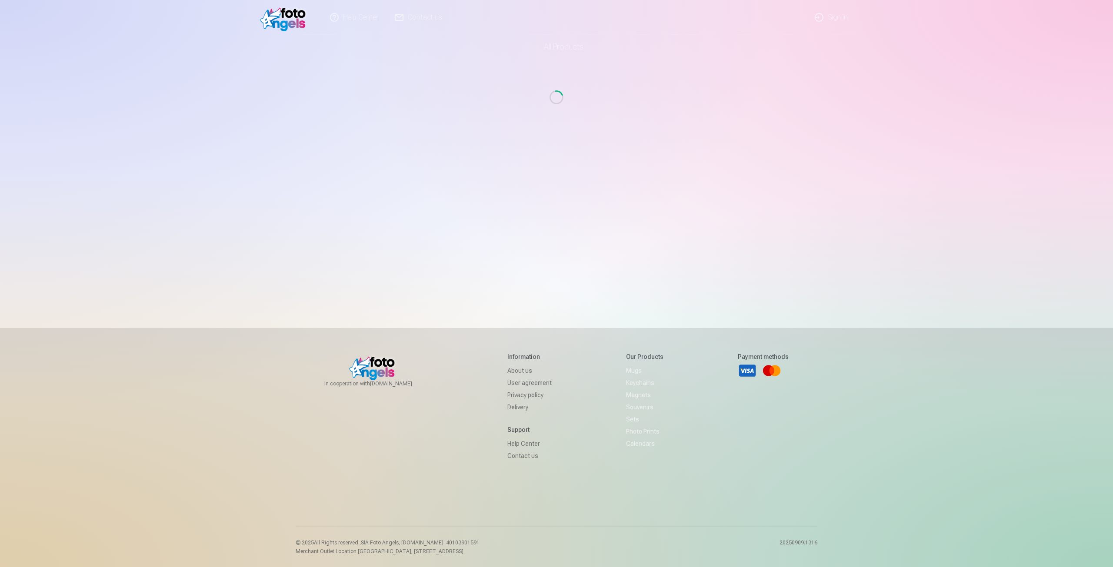 The width and height of the screenshot is (1113, 567). What do you see at coordinates (529, 357) in the screenshot?
I see `h5: Information` at bounding box center [529, 357].